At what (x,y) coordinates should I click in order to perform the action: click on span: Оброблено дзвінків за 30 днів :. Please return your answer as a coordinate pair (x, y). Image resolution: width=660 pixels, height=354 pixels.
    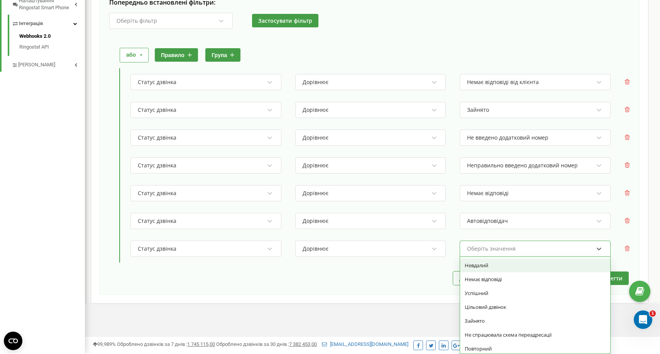
    Looking at the image, I should click on (266, 344).